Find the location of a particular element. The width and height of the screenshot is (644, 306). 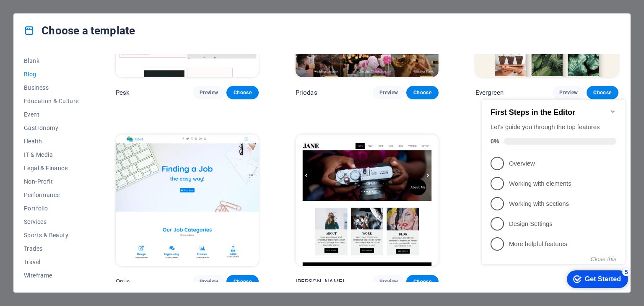

li: Working with elements is located at coordinates (75, 96).